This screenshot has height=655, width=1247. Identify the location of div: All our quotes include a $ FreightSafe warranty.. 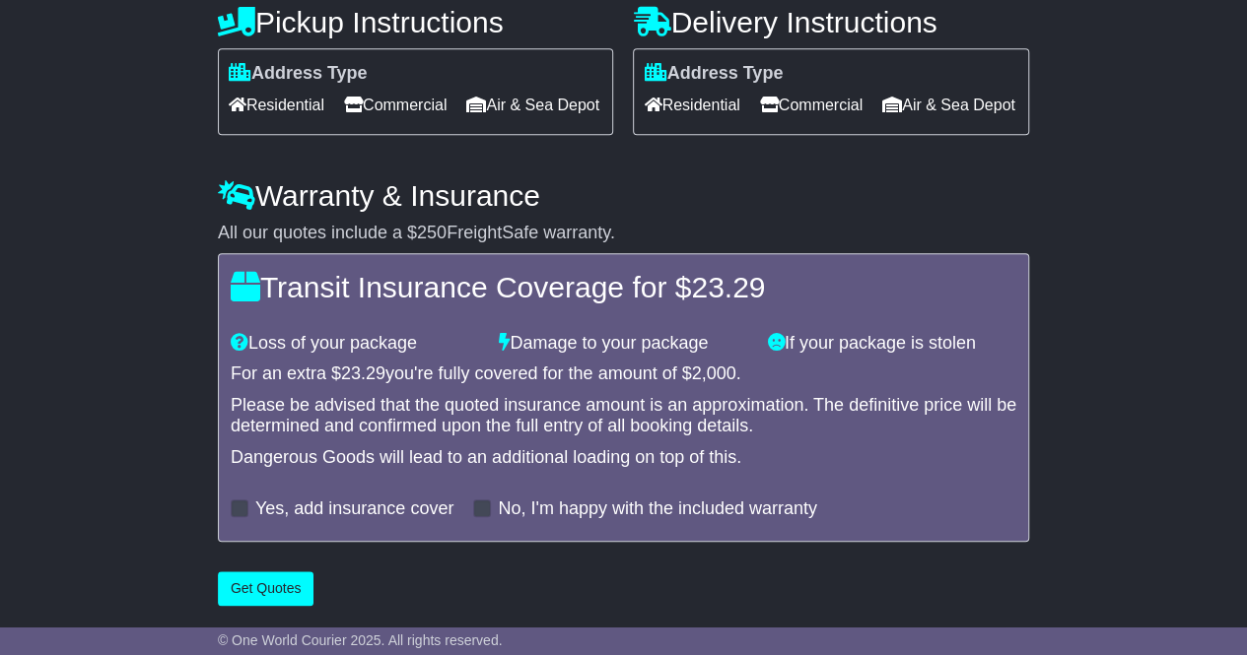
(623, 234).